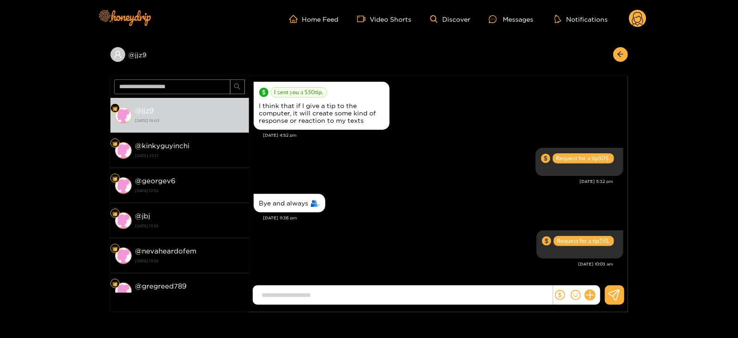  Describe the element at coordinates (237, 87) in the screenshot. I see `span: search` at that location.